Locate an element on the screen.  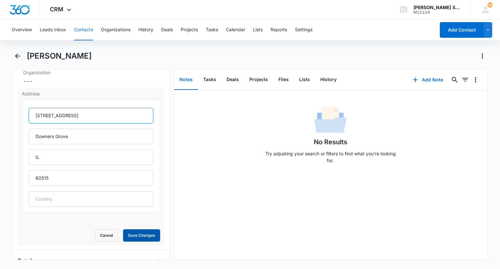
button: Cancel is located at coordinates (106, 235).